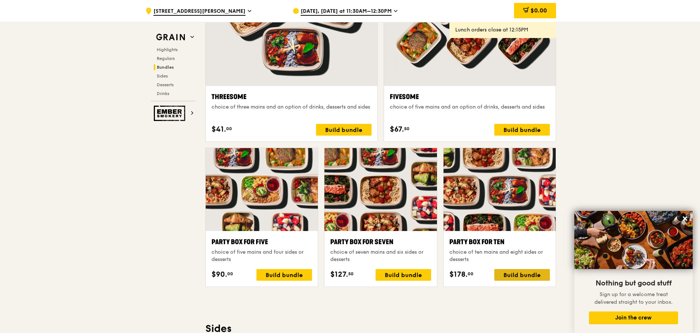 The width and height of the screenshot is (700, 333). Describe the element at coordinates (292, 107) in the screenshot. I see `div: choice of three mains and an option of drinks, desserts and sides` at that location.